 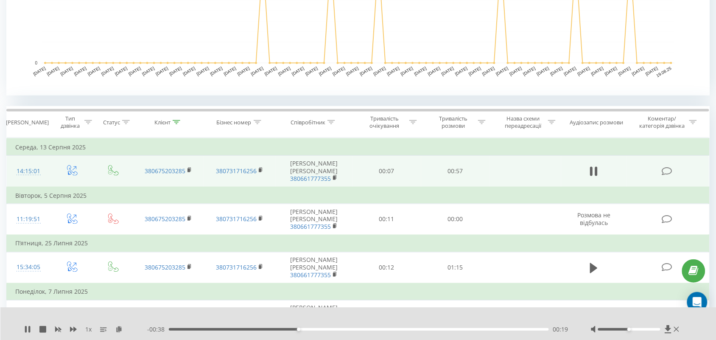 I want to click on div: Аудіозапис розмови, so click(x=597, y=122).